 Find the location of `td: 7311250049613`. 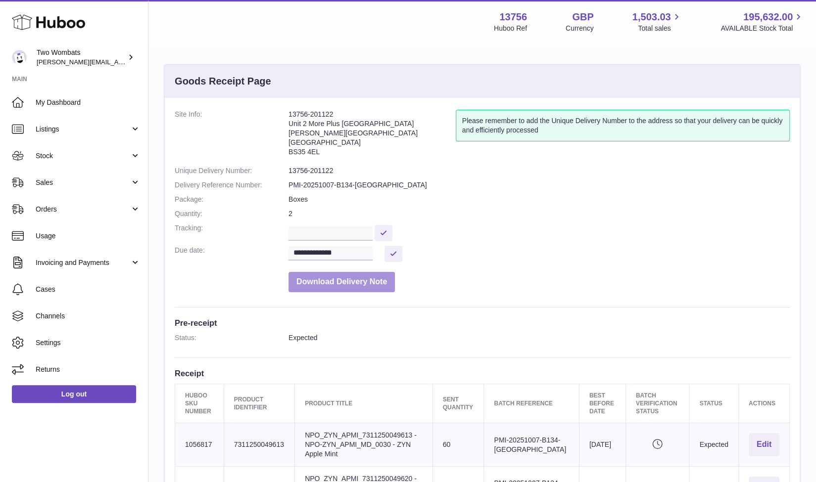

td: 7311250049613 is located at coordinates (259, 445).